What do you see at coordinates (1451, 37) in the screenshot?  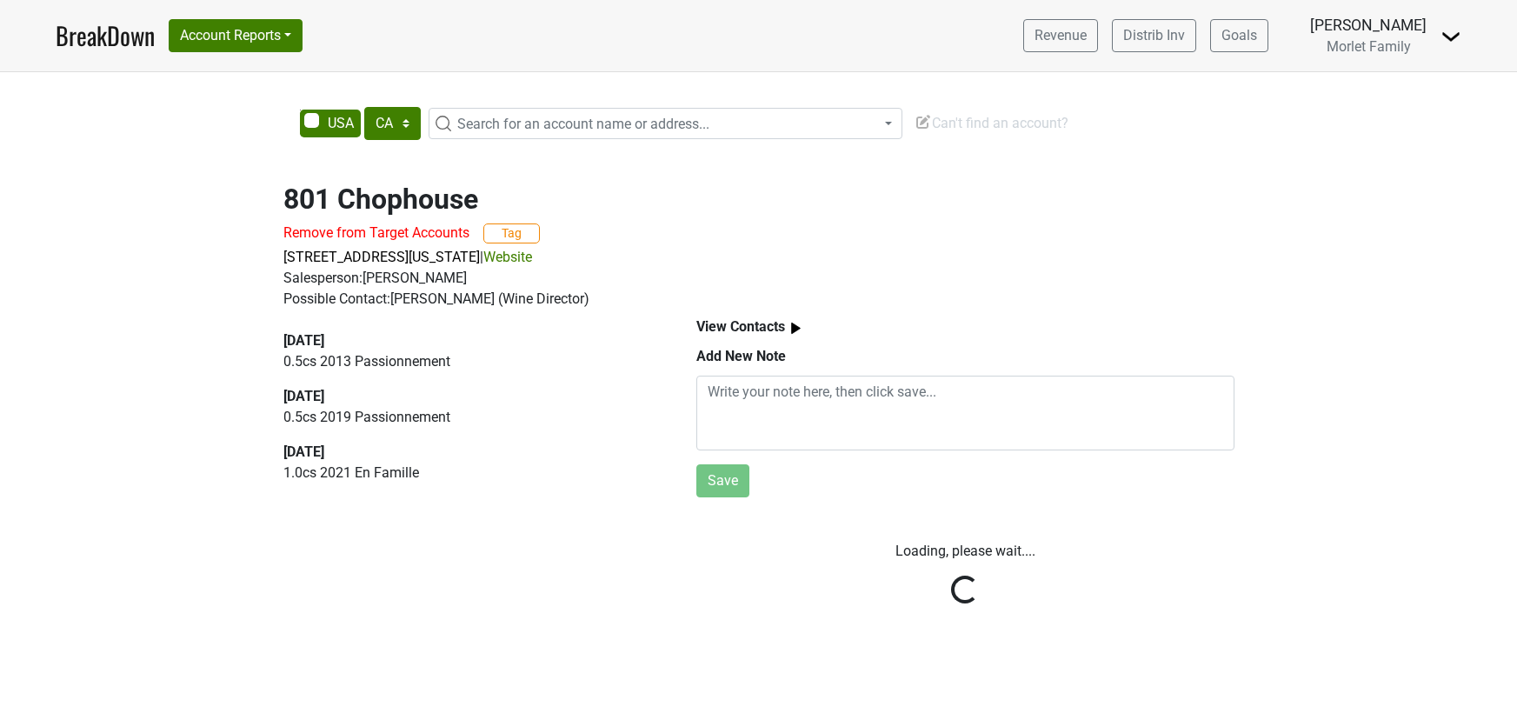 I see `img: Dropdown Menu` at bounding box center [1451, 37].